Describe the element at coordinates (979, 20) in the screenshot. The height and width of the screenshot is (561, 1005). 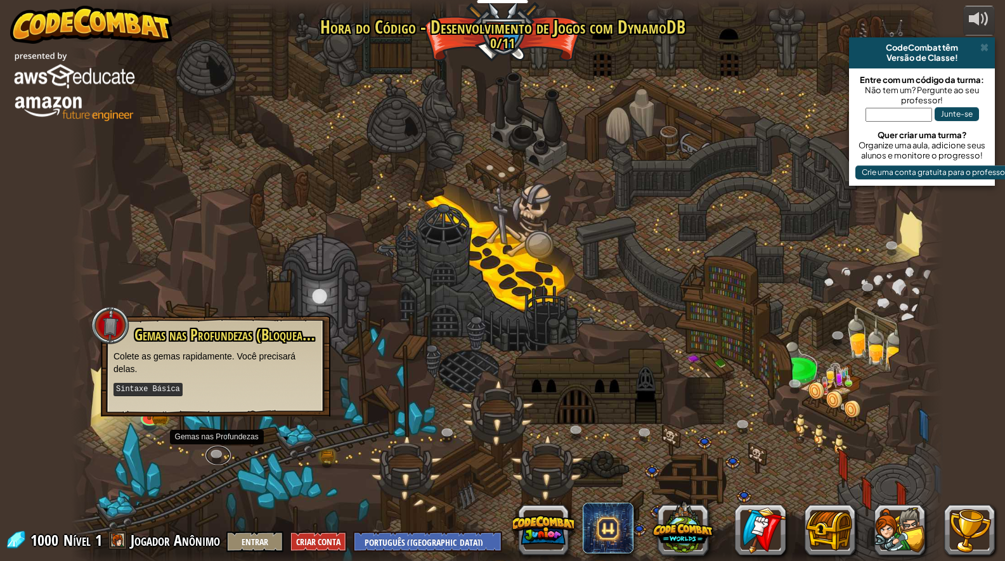
I see `button: Ajuste o volume` at that location.